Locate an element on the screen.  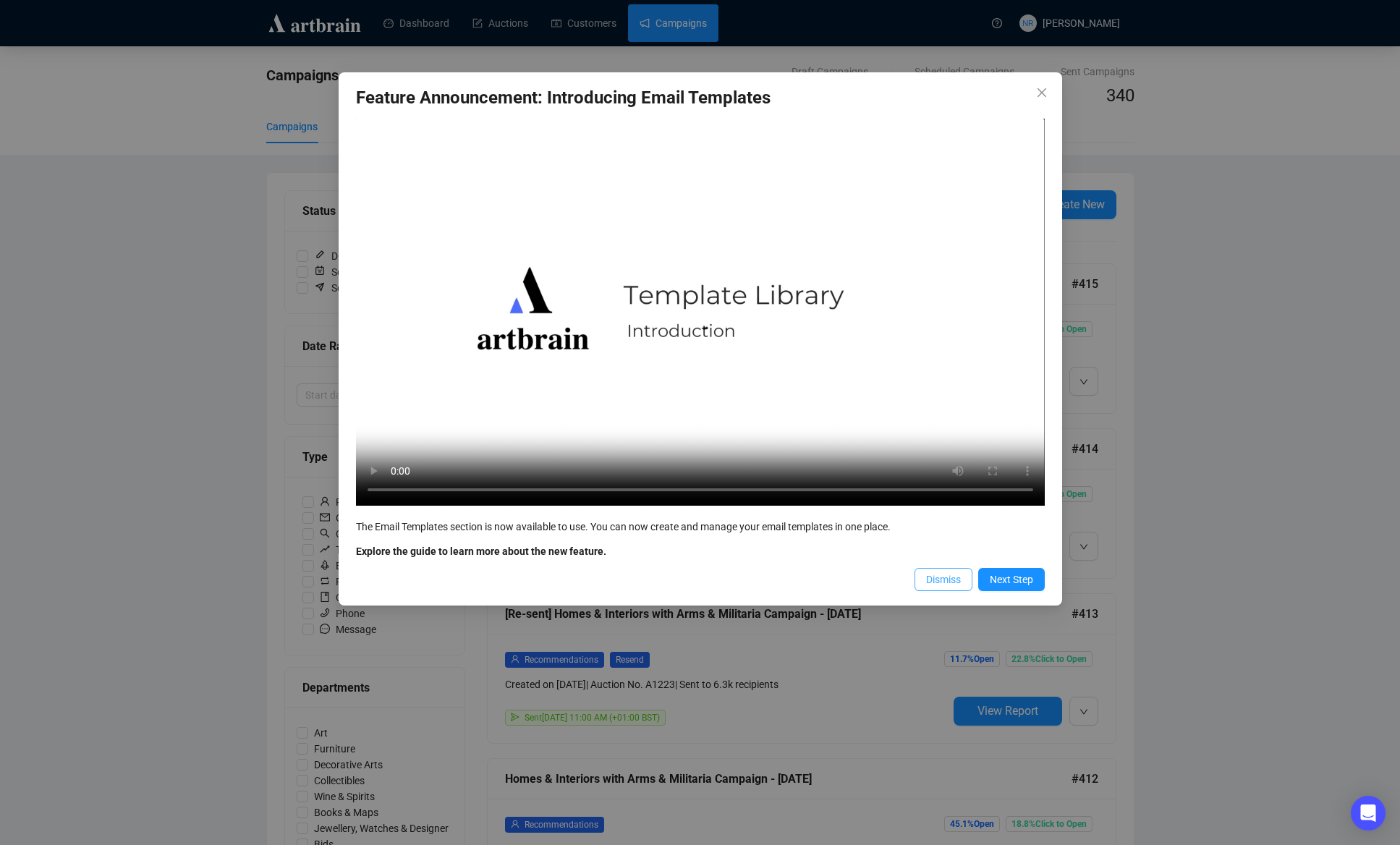
button: Close is located at coordinates (1042, 92).